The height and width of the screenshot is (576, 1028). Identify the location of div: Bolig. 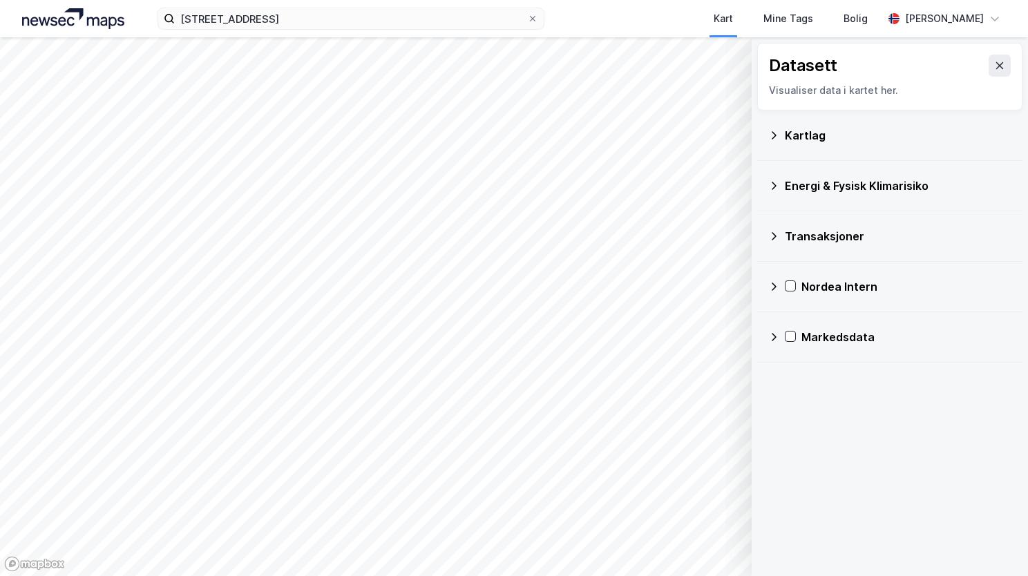
(855, 19).